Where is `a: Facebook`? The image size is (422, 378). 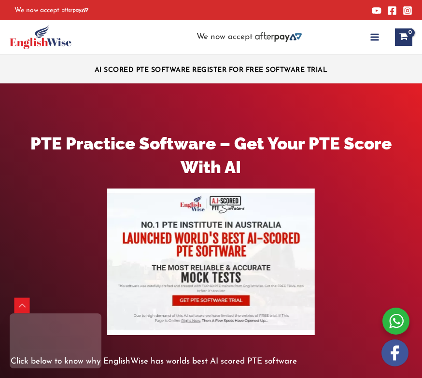
a: Facebook is located at coordinates (392, 11).